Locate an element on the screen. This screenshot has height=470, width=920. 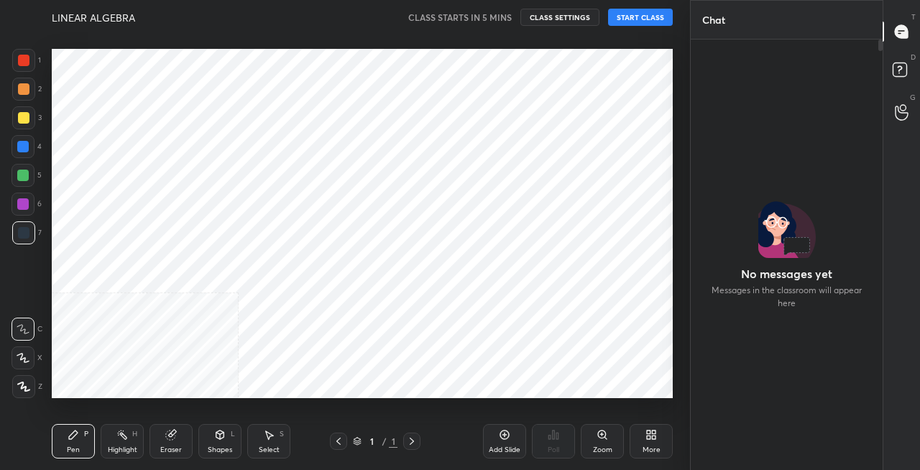
button: CLASS SETTINGS is located at coordinates (560, 17).